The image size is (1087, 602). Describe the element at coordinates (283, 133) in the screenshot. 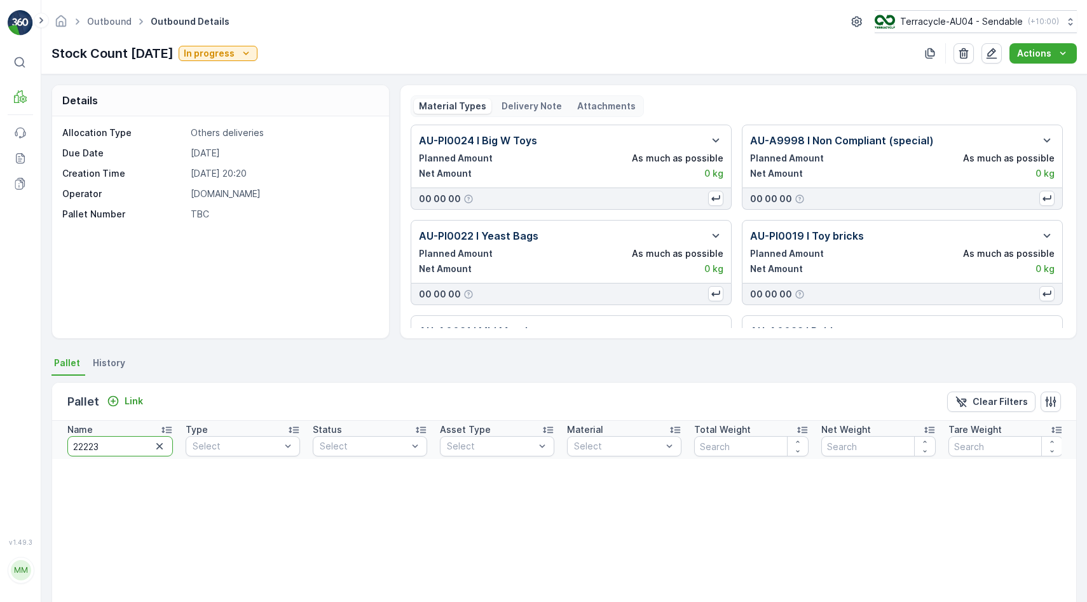

I see `p: Others deliveries` at that location.